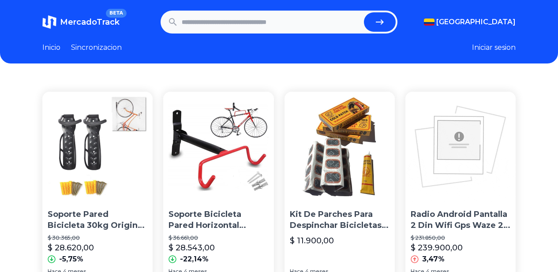 This screenshot has width=558, height=272. I want to click on p: 3,47%, so click(433, 260).